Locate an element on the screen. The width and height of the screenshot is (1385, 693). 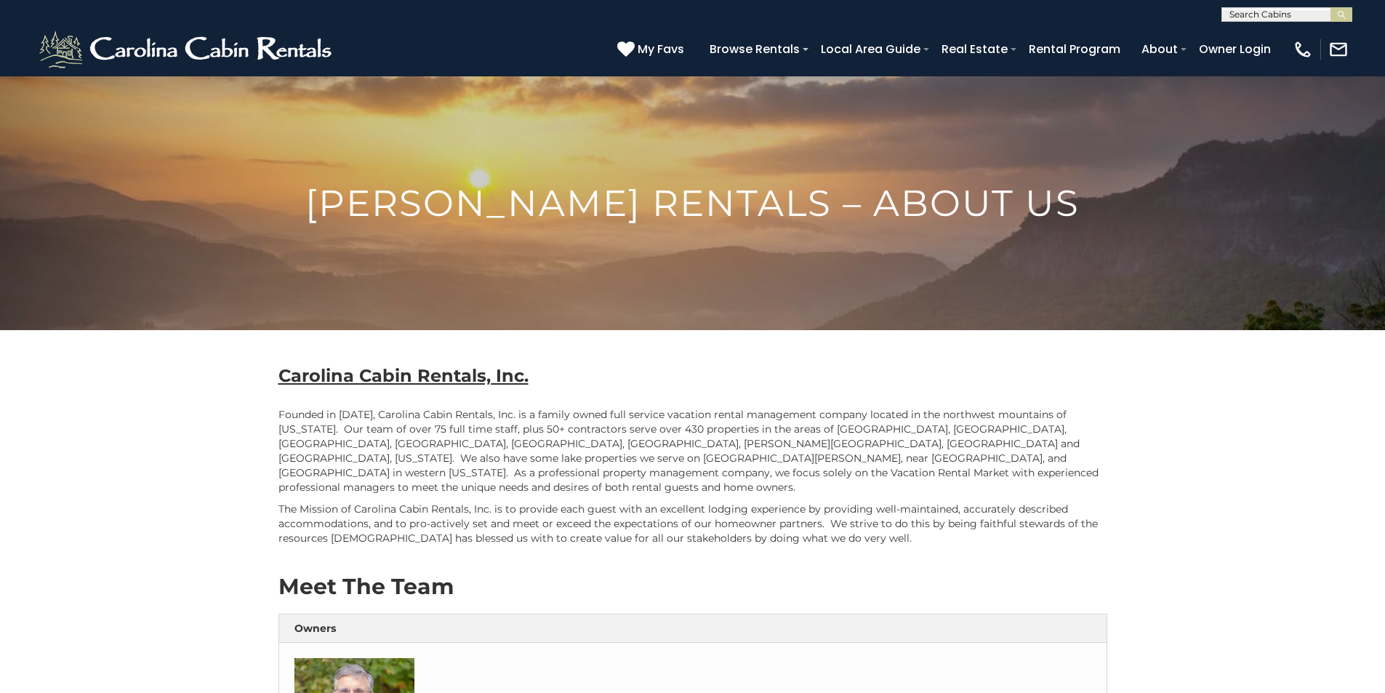
a: Browse Rentals is located at coordinates (755, 49).